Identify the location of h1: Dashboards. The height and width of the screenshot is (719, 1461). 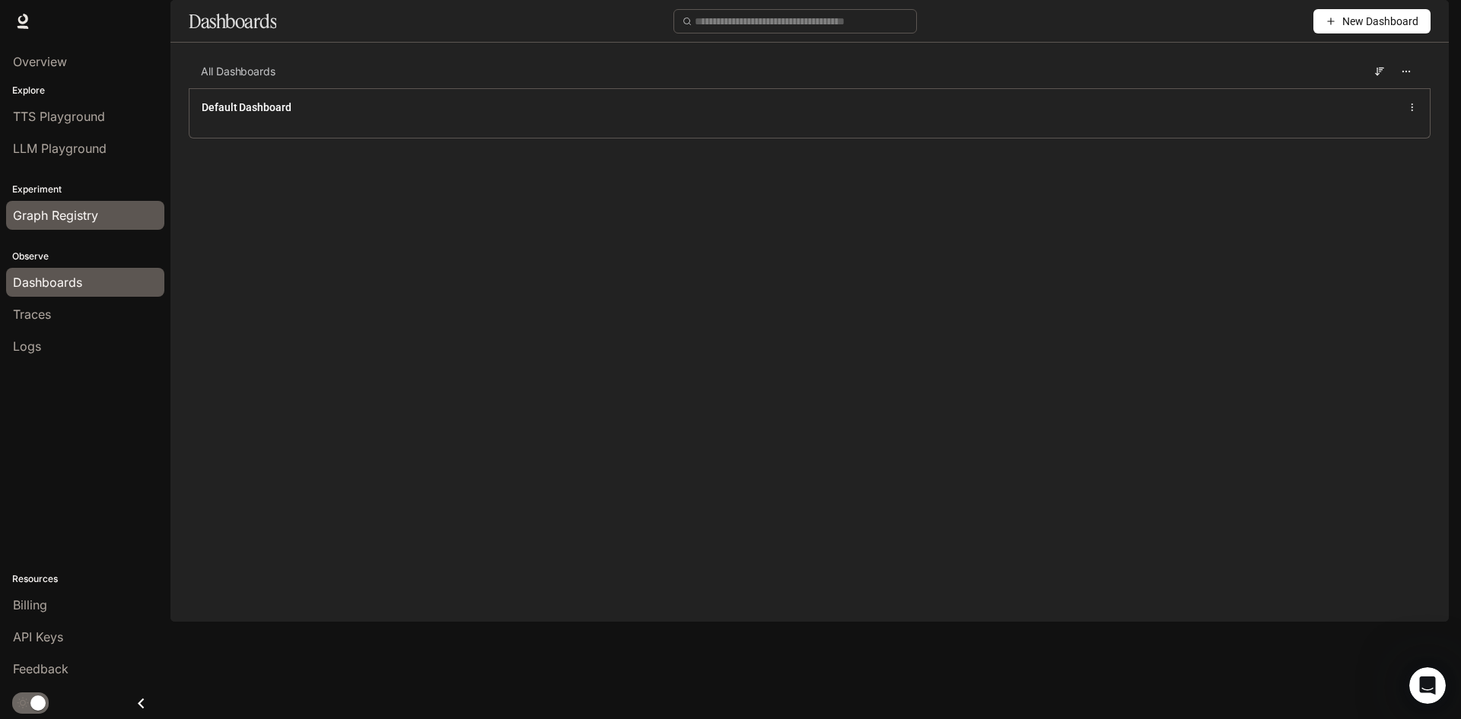
(232, 21).